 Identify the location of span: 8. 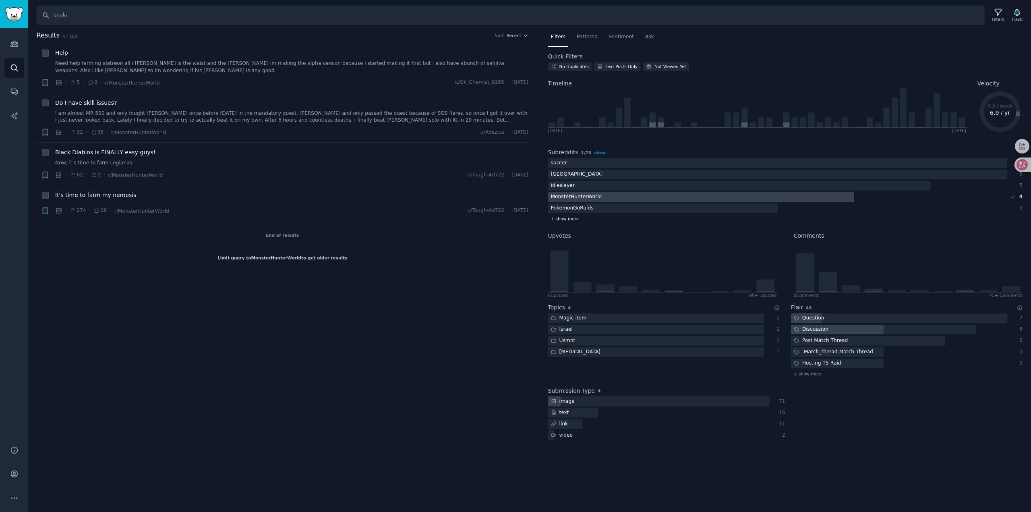
(92, 83).